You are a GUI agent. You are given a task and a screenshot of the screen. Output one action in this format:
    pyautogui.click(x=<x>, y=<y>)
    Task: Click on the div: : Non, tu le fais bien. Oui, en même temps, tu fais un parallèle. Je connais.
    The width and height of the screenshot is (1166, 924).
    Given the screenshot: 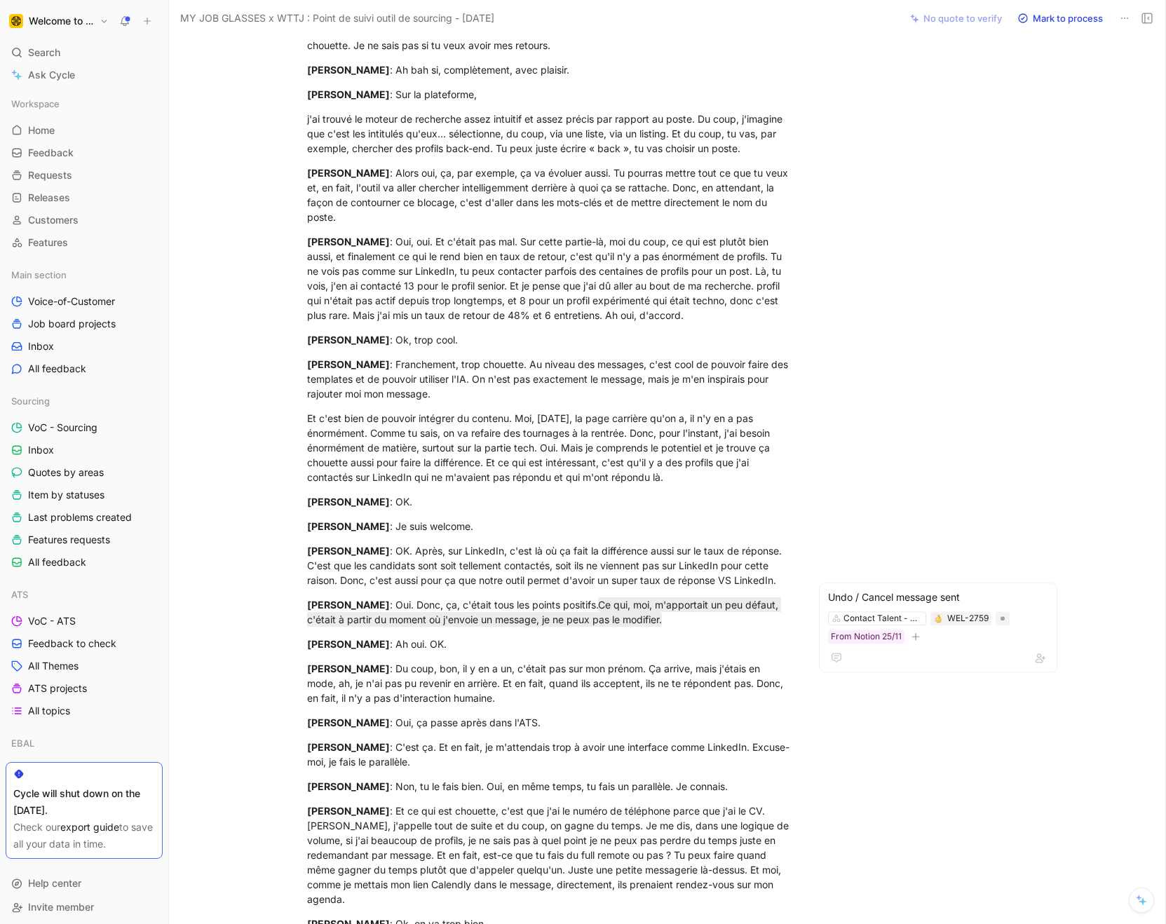 What is the action you would take?
    pyautogui.click(x=550, y=786)
    